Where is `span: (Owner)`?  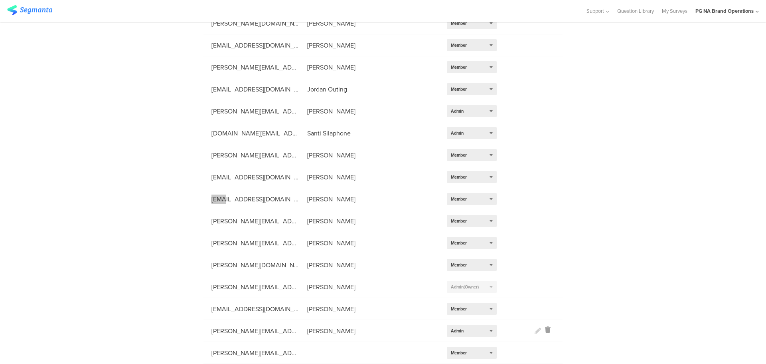
span: (Owner) is located at coordinates (471, 287).